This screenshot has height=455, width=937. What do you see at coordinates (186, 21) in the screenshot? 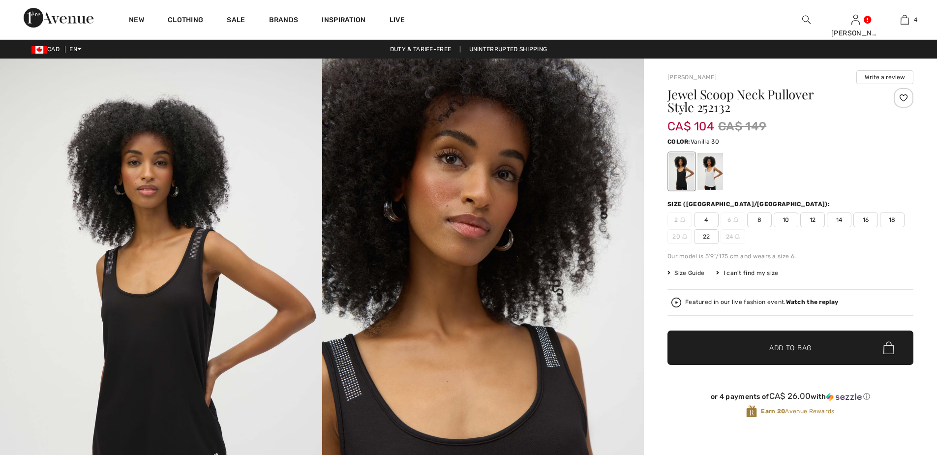
I see `a: Clothing` at bounding box center [186, 21].